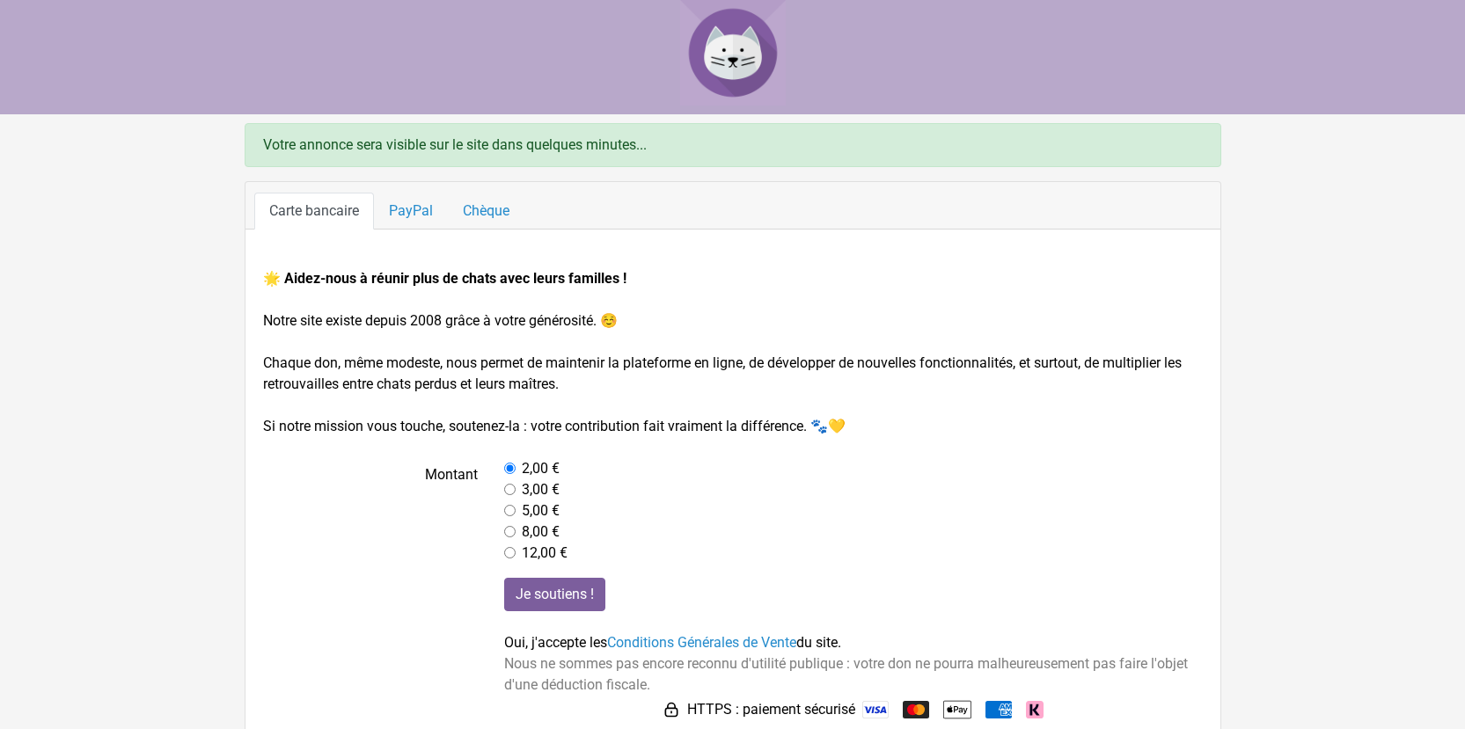  I want to click on img: Apple Pay, so click(957, 710).